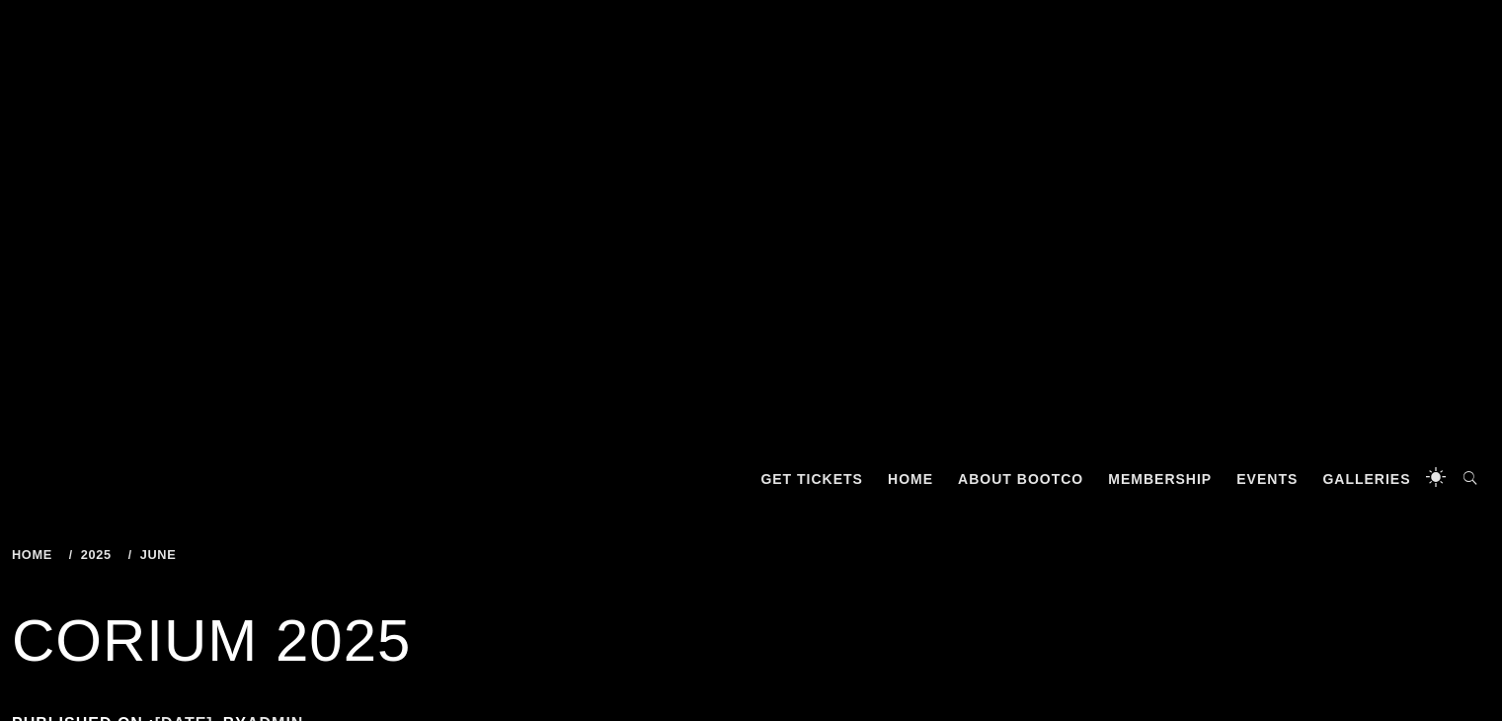 Image resolution: width=1502 pixels, height=721 pixels. I want to click on a: Galleries, so click(1366, 479).